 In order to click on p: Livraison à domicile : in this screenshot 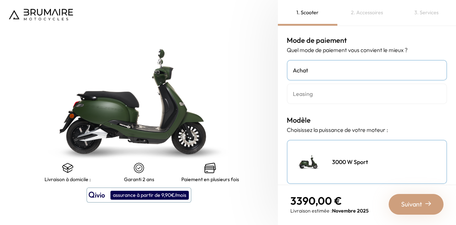, I will do `click(68, 179)`.